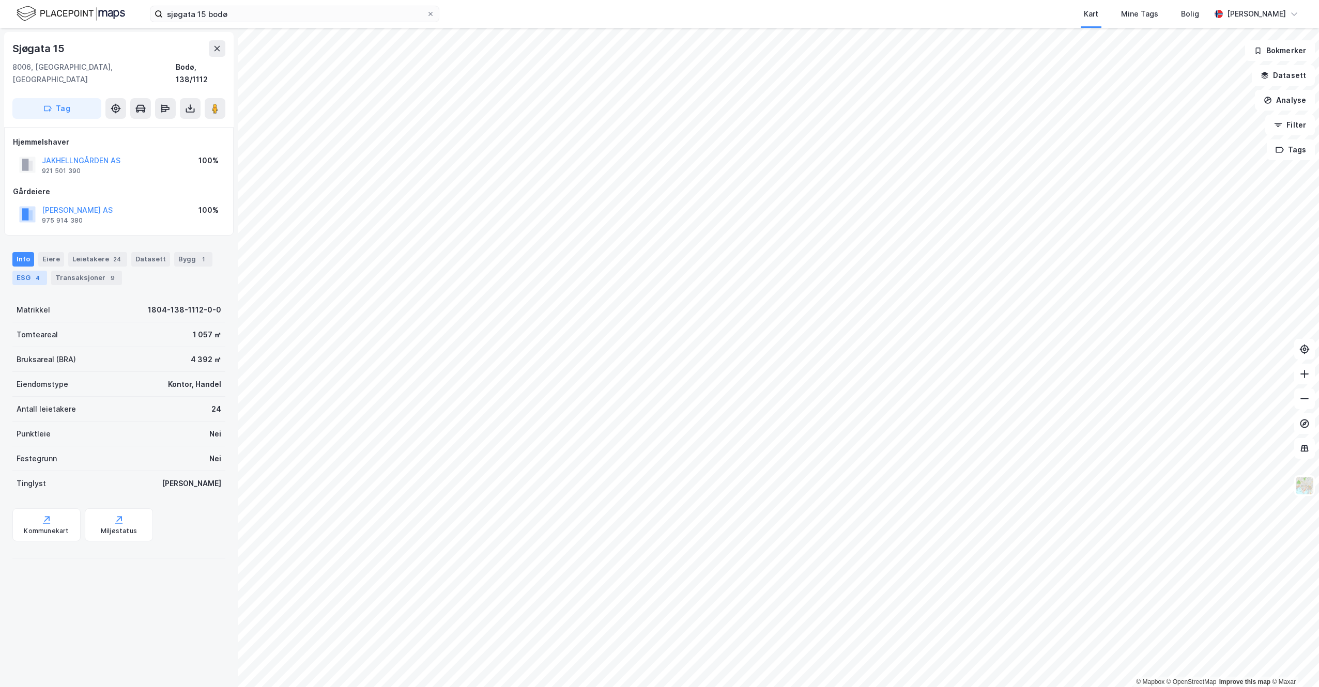 The height and width of the screenshot is (687, 1319). I want to click on a: OpenStreetMap, so click(1191, 682).